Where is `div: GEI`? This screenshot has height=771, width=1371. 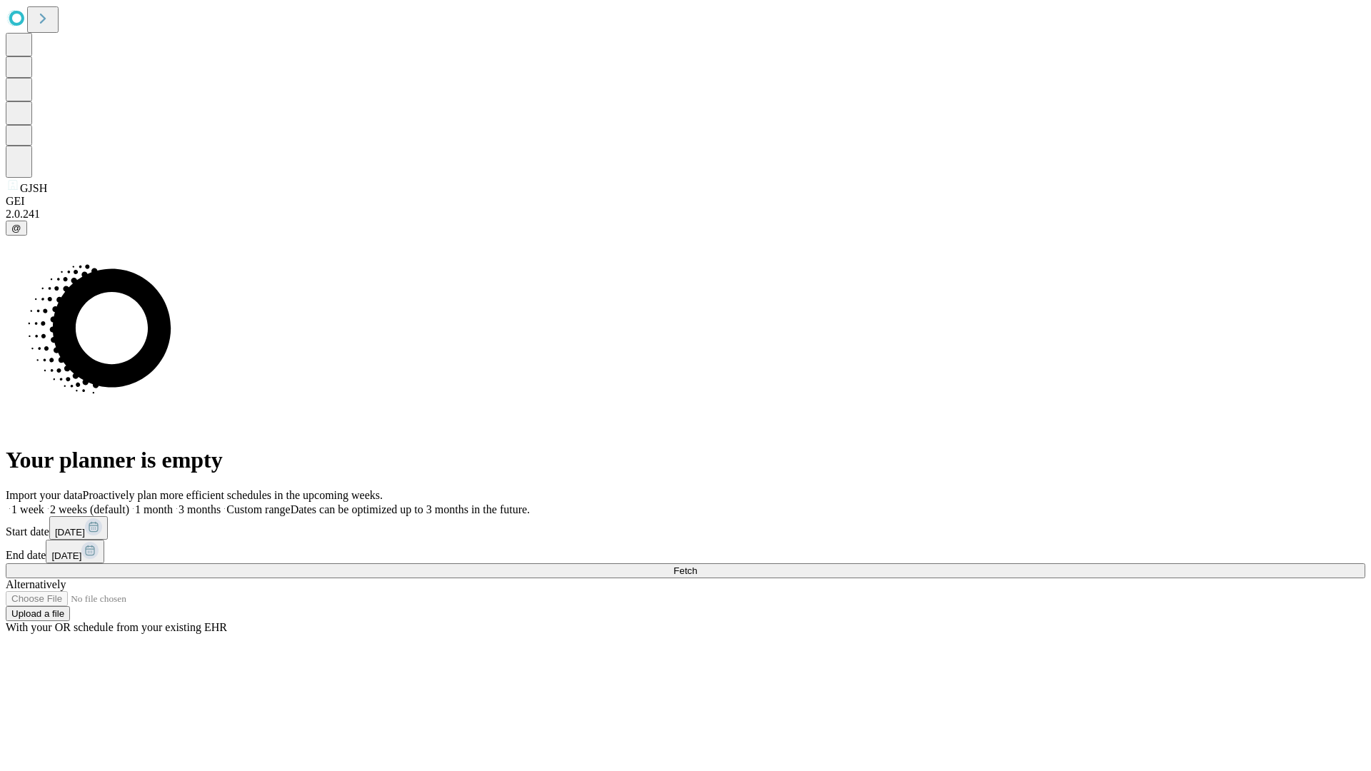 div: GEI is located at coordinates (685, 201).